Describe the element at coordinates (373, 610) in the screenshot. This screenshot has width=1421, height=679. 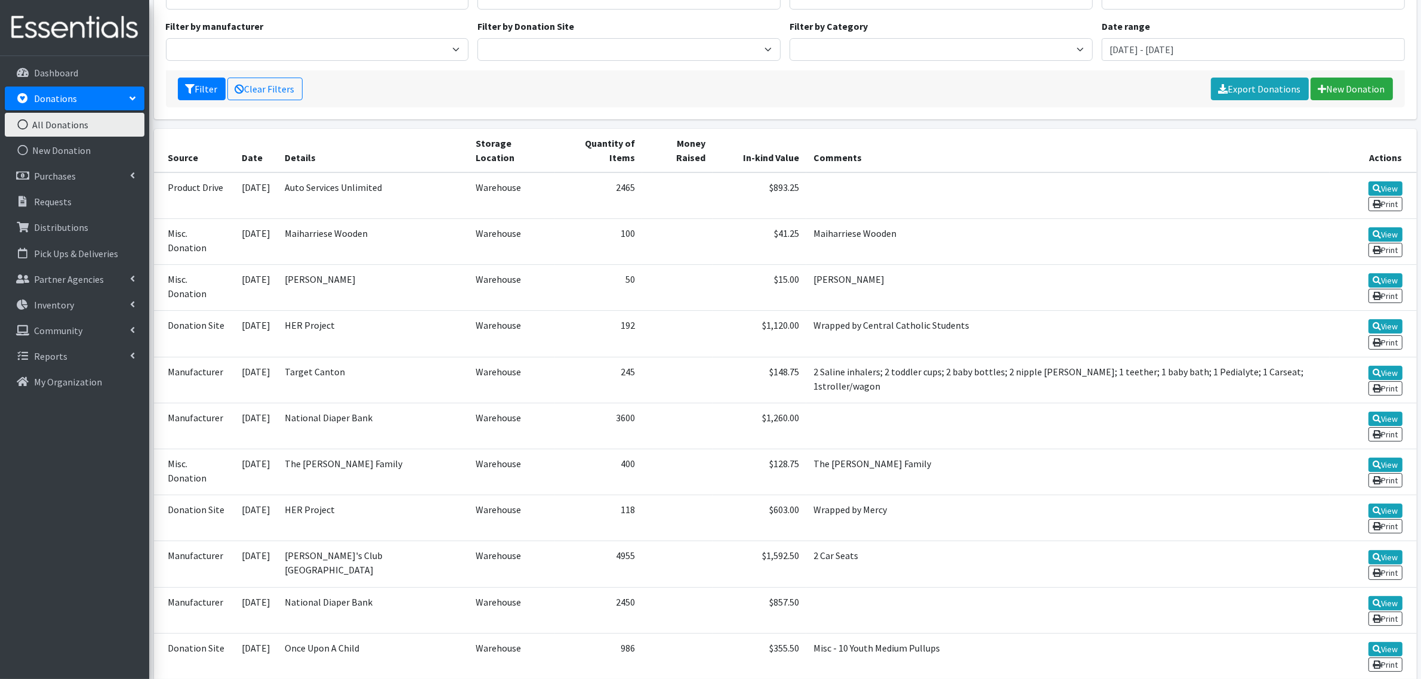
I see `td: National Diaper Bank` at that location.